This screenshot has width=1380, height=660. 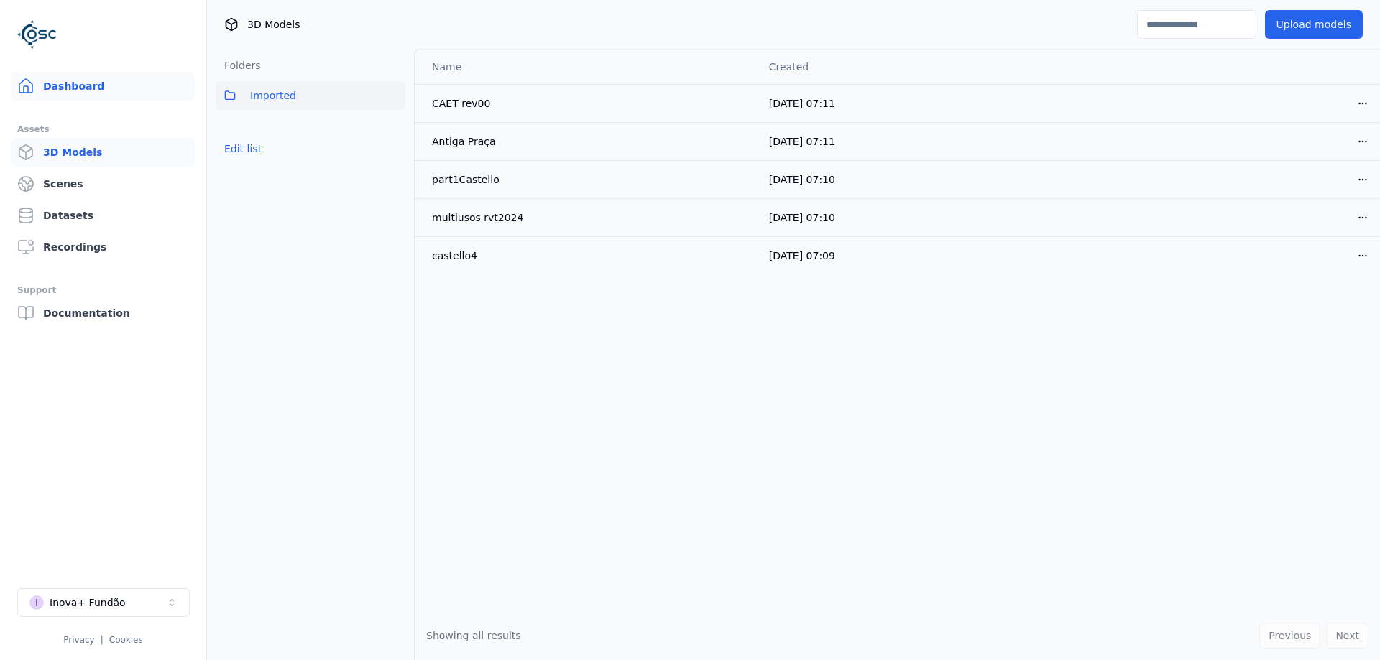 I want to click on div: Support, so click(x=103, y=290).